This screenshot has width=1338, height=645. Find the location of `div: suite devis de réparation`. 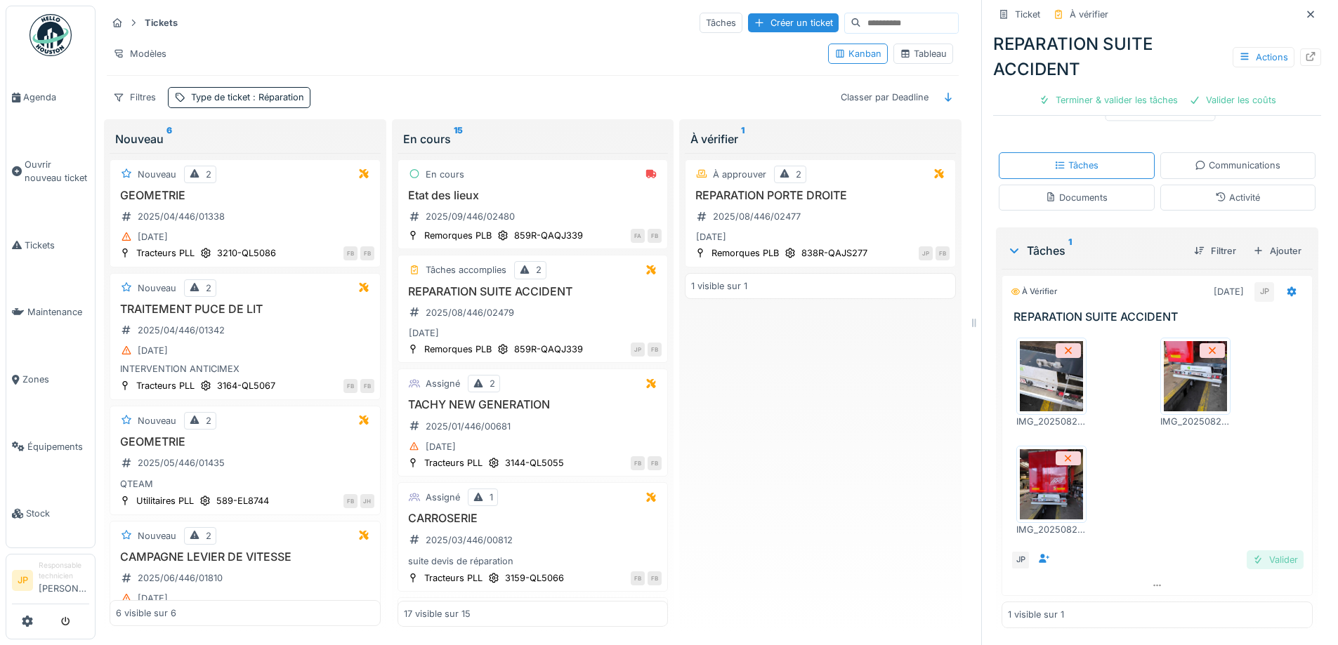

div: suite devis de réparation is located at coordinates (533, 561).